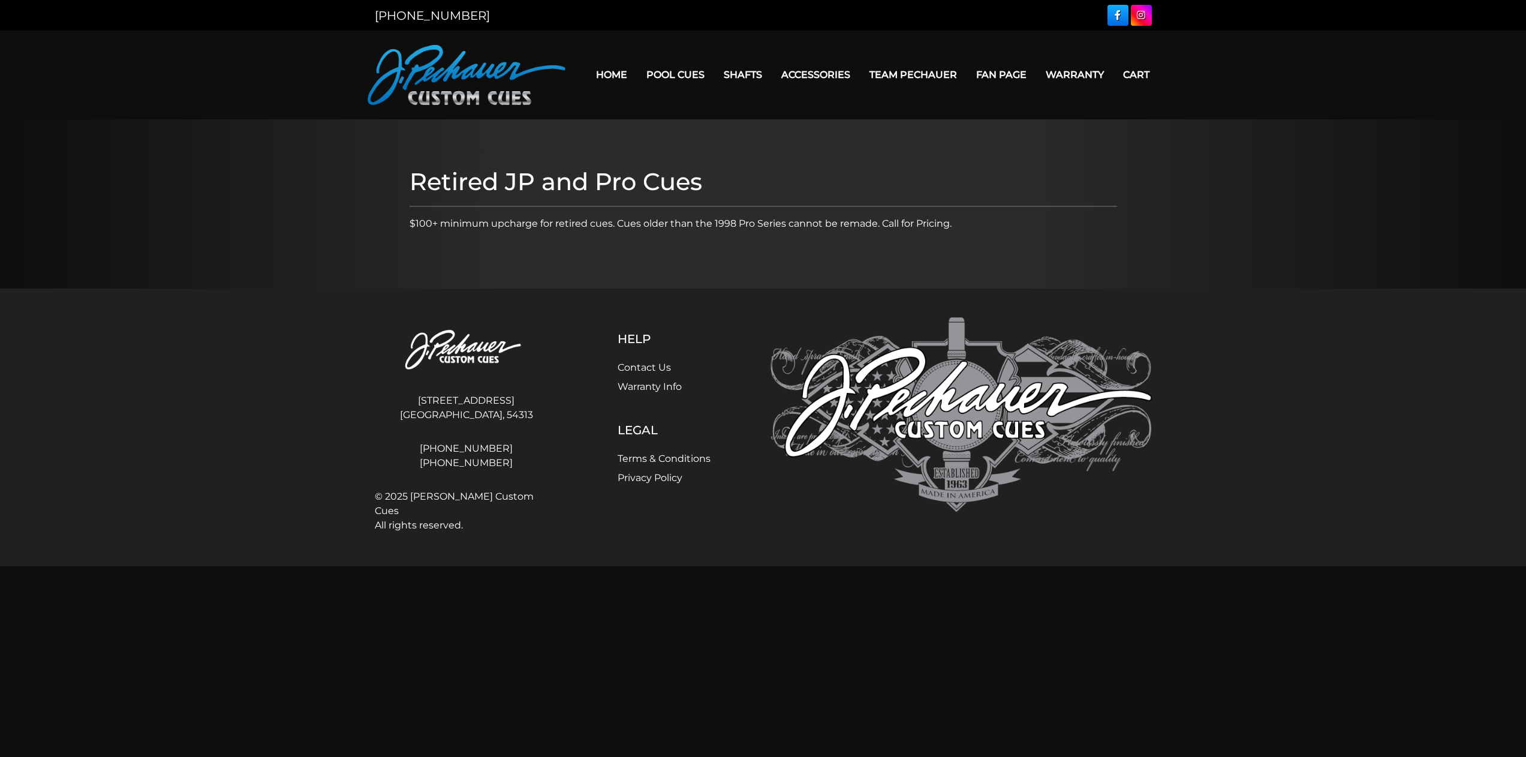  Describe the element at coordinates (1002, 74) in the screenshot. I see `a: Fan Page` at that location.